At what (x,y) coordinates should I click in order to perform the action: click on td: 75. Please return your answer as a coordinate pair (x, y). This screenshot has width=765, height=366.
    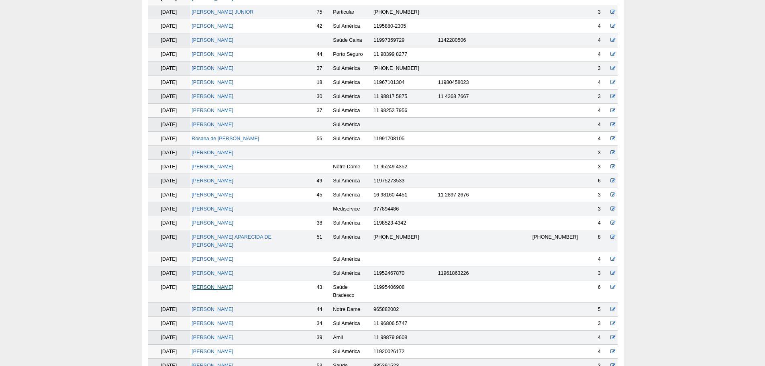
    Looking at the image, I should click on (323, 12).